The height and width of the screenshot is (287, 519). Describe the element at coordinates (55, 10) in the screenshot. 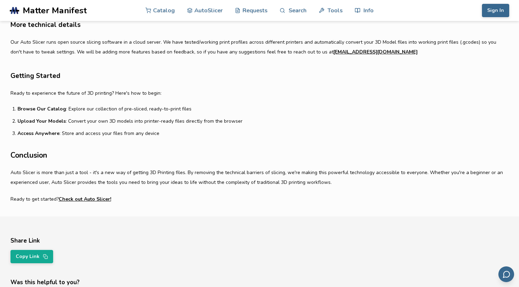

I see `span: Matter Manifest` at that location.